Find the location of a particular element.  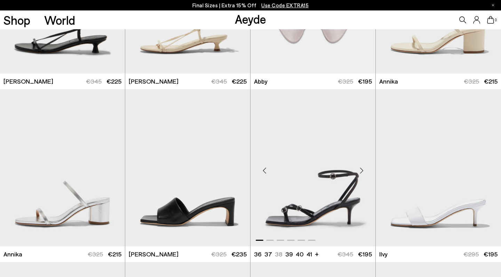

div: Next slide is located at coordinates (362, 170).